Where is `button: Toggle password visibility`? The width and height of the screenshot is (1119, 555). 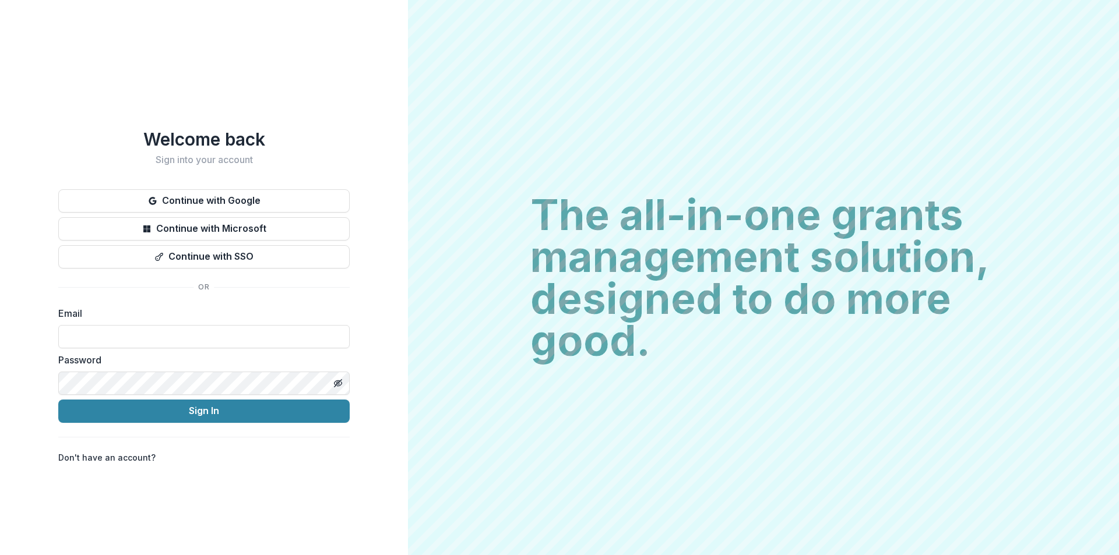
button: Toggle password visibility is located at coordinates (338, 383).